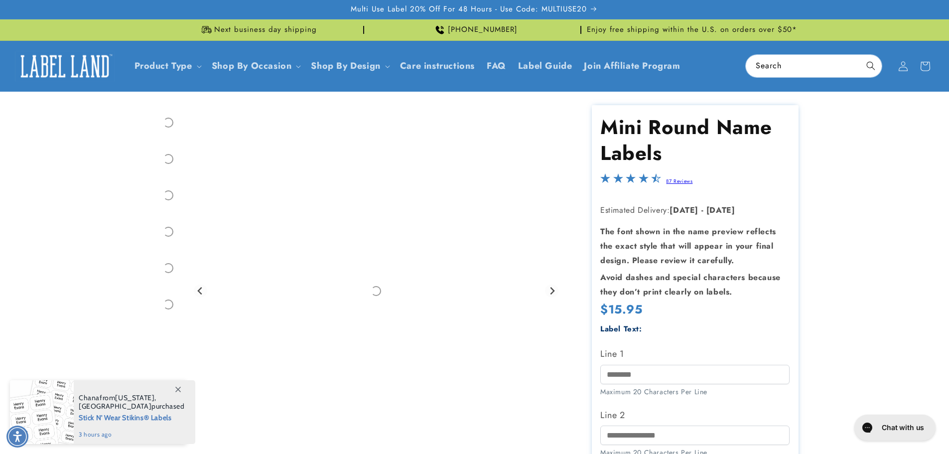 The width and height of the screenshot is (949, 454). Describe the element at coordinates (252, 66) in the screenshot. I see `span: Shop By Occasion` at that location.